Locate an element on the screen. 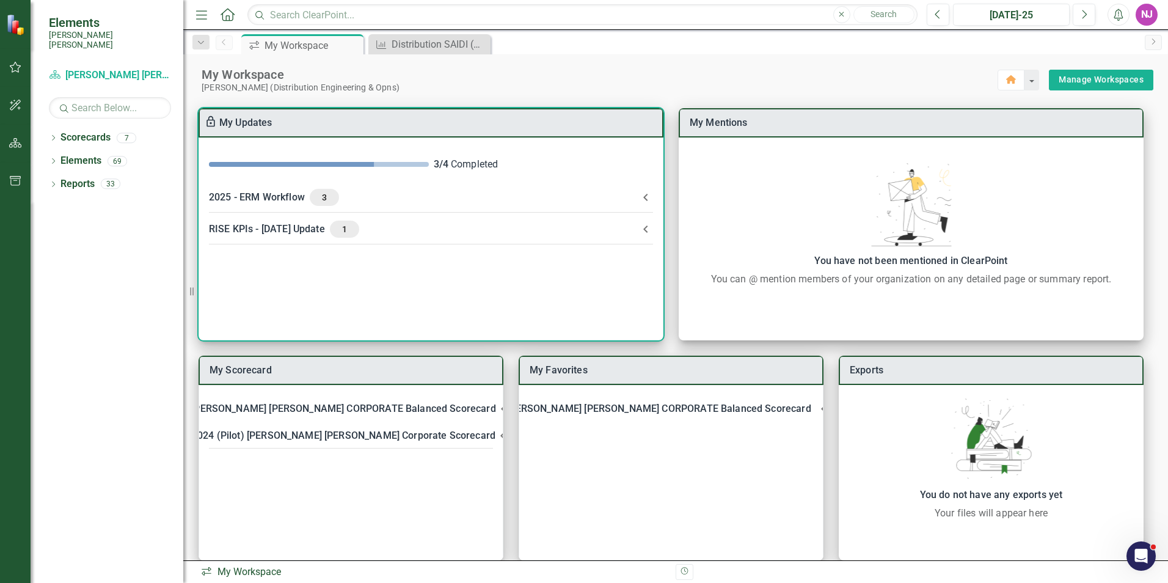 This screenshot has width=1168, height=583. div: You can @ mention members of your organization on any detailed page or summary report. is located at coordinates (911, 279).